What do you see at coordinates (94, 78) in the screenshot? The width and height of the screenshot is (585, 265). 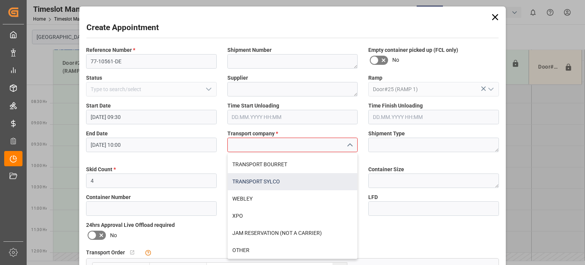 I see `span: Status` at bounding box center [94, 78].